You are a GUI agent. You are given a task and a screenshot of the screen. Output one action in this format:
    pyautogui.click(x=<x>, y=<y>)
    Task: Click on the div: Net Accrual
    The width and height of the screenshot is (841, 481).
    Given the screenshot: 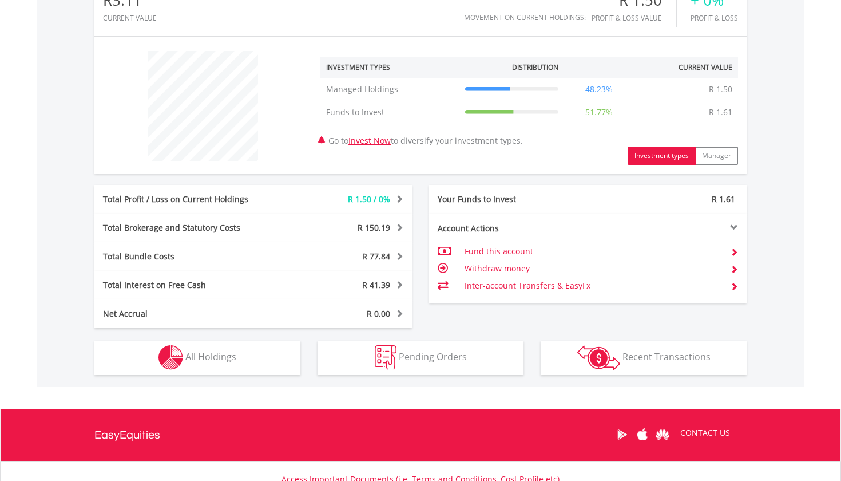 What is the action you would take?
    pyautogui.click(x=187, y=314)
    